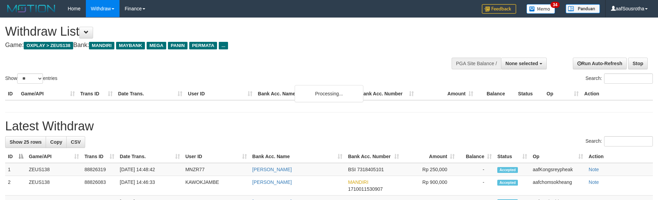 This screenshot has width=658, height=200. Describe the element at coordinates (25, 142) in the screenshot. I see `a: Show 25 rows` at that location.